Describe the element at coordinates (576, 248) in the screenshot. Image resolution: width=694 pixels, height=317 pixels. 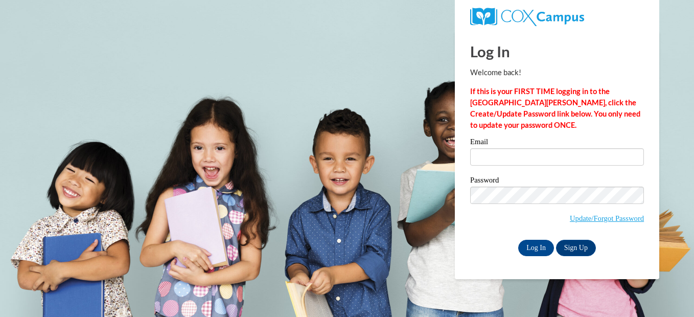
I see `a: Sign Up` at that location.